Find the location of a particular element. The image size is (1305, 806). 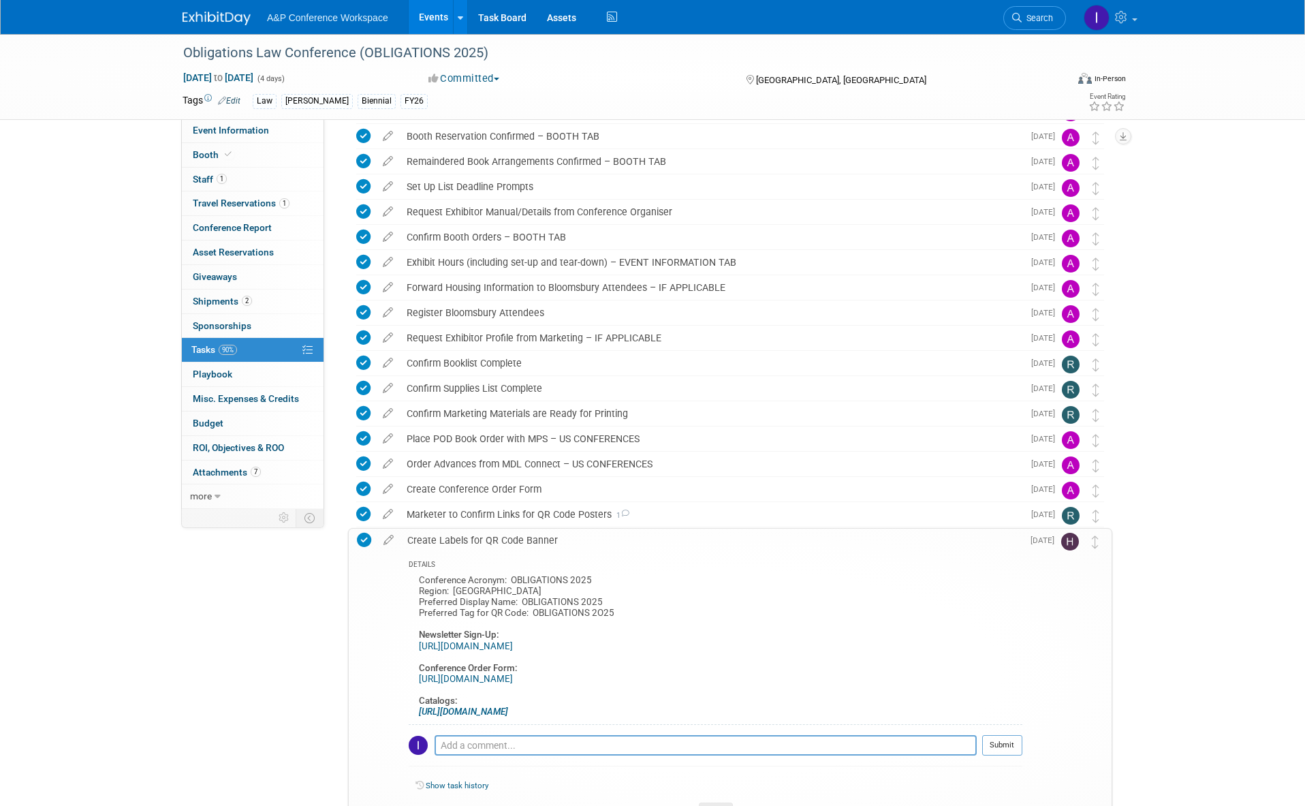

span: Asset Reservations is located at coordinates (233, 252).